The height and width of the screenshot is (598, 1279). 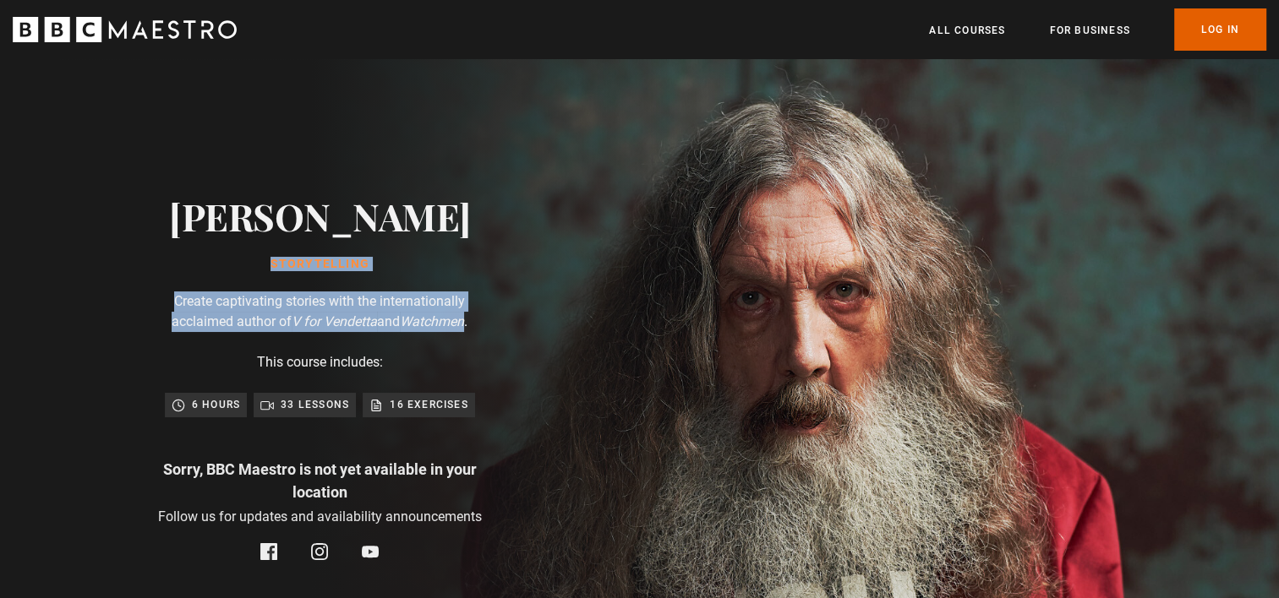 I want to click on a: For business, so click(x=1089, y=30).